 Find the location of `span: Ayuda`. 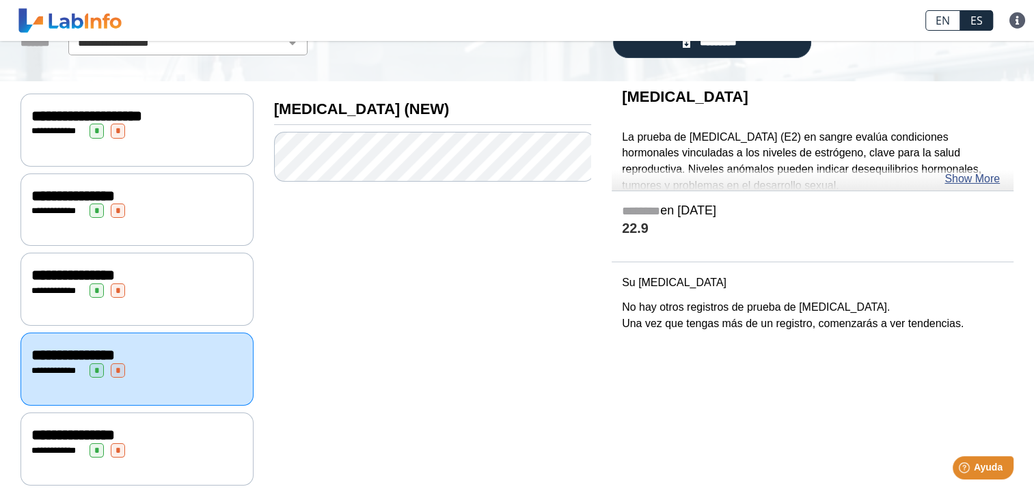

span: Ayuda is located at coordinates (76, 16).